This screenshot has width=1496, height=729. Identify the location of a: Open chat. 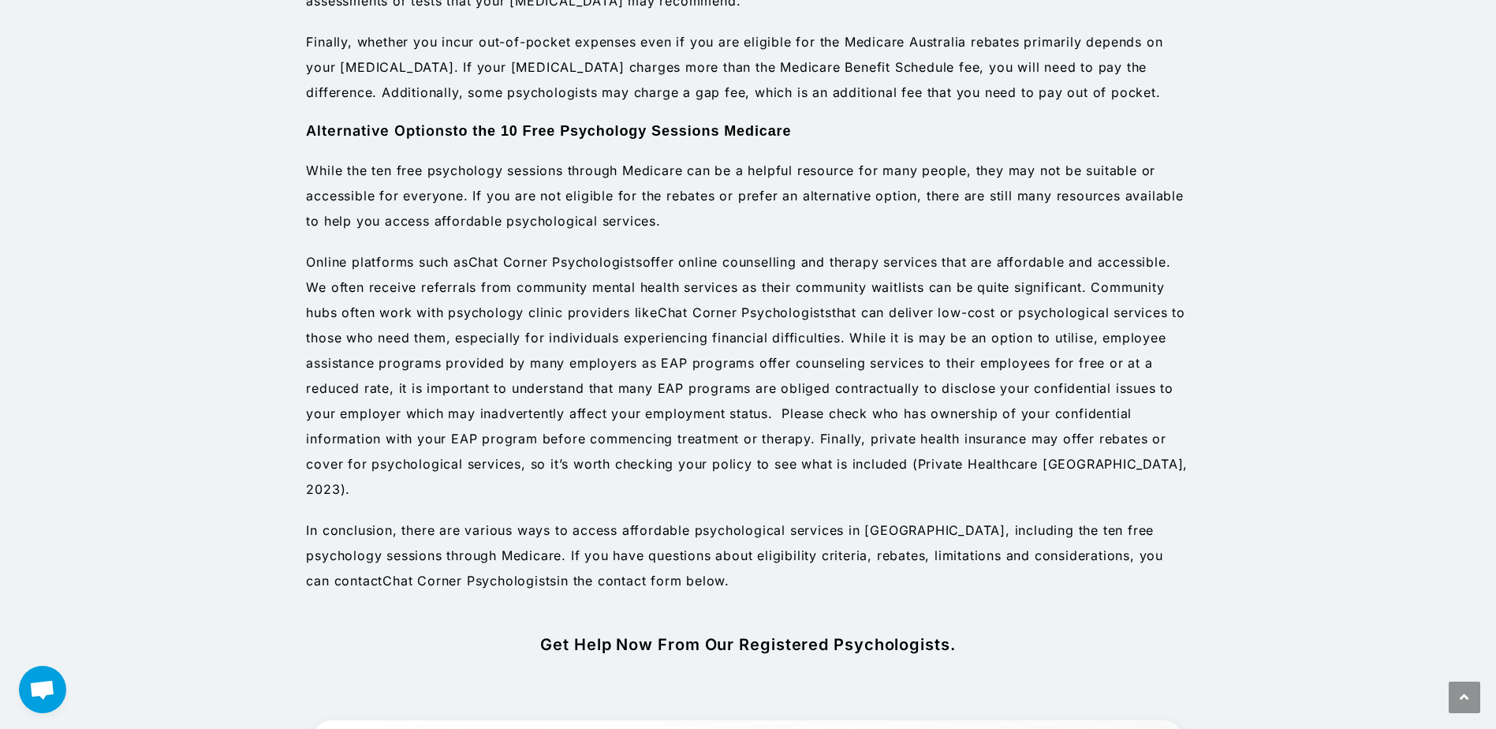
(43, 689).